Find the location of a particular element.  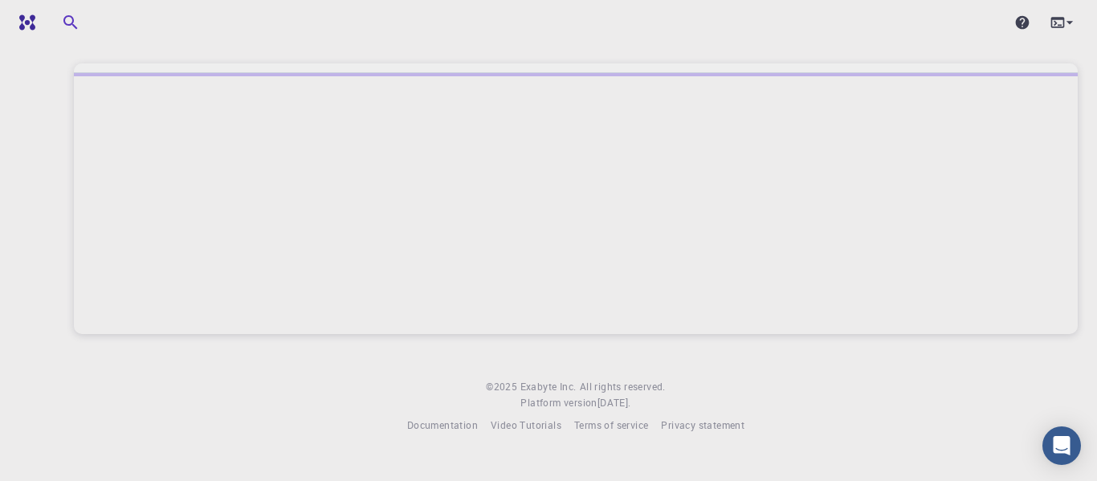

a: Exabyte Inc. is located at coordinates (548, 387).